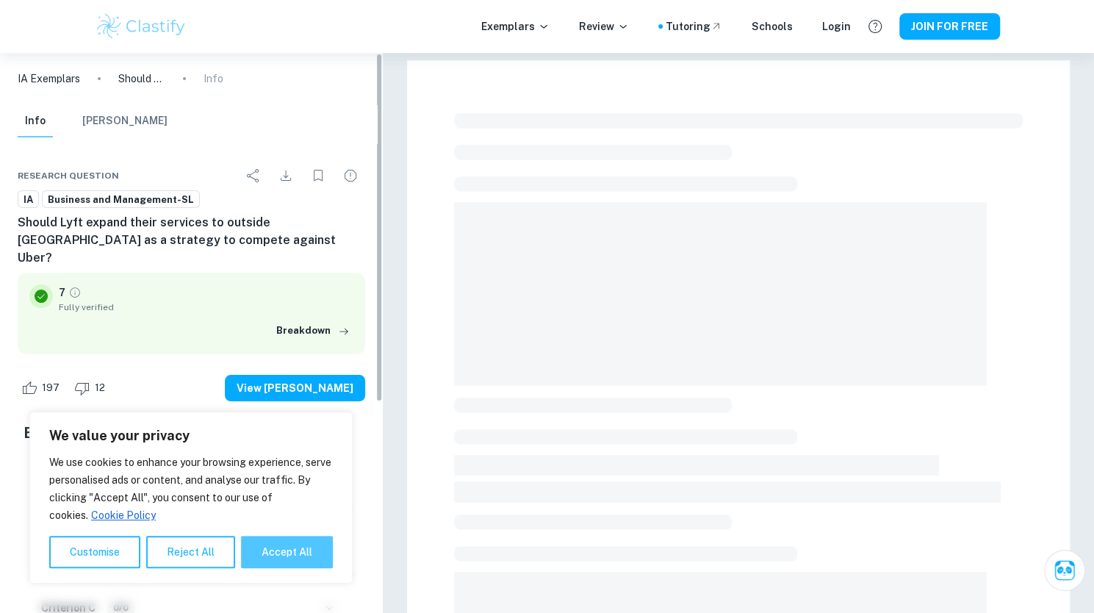 Image resolution: width=1094 pixels, height=613 pixels. I want to click on span: Business and Management-SL, so click(121, 200).